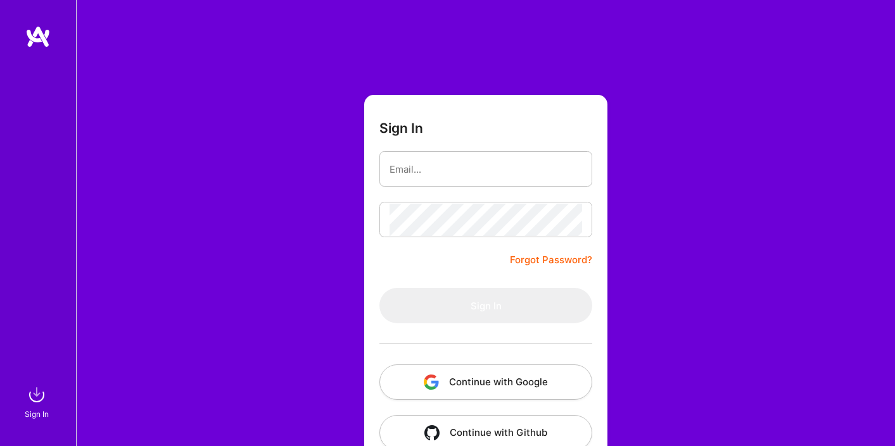  What do you see at coordinates (486, 306) in the screenshot?
I see `button: Sign In` at bounding box center [486, 306].